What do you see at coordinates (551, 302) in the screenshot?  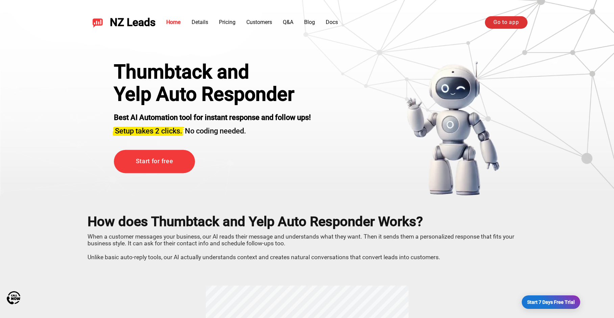 I see `a: Start 7 Days Free Trial` at bounding box center [551, 302].